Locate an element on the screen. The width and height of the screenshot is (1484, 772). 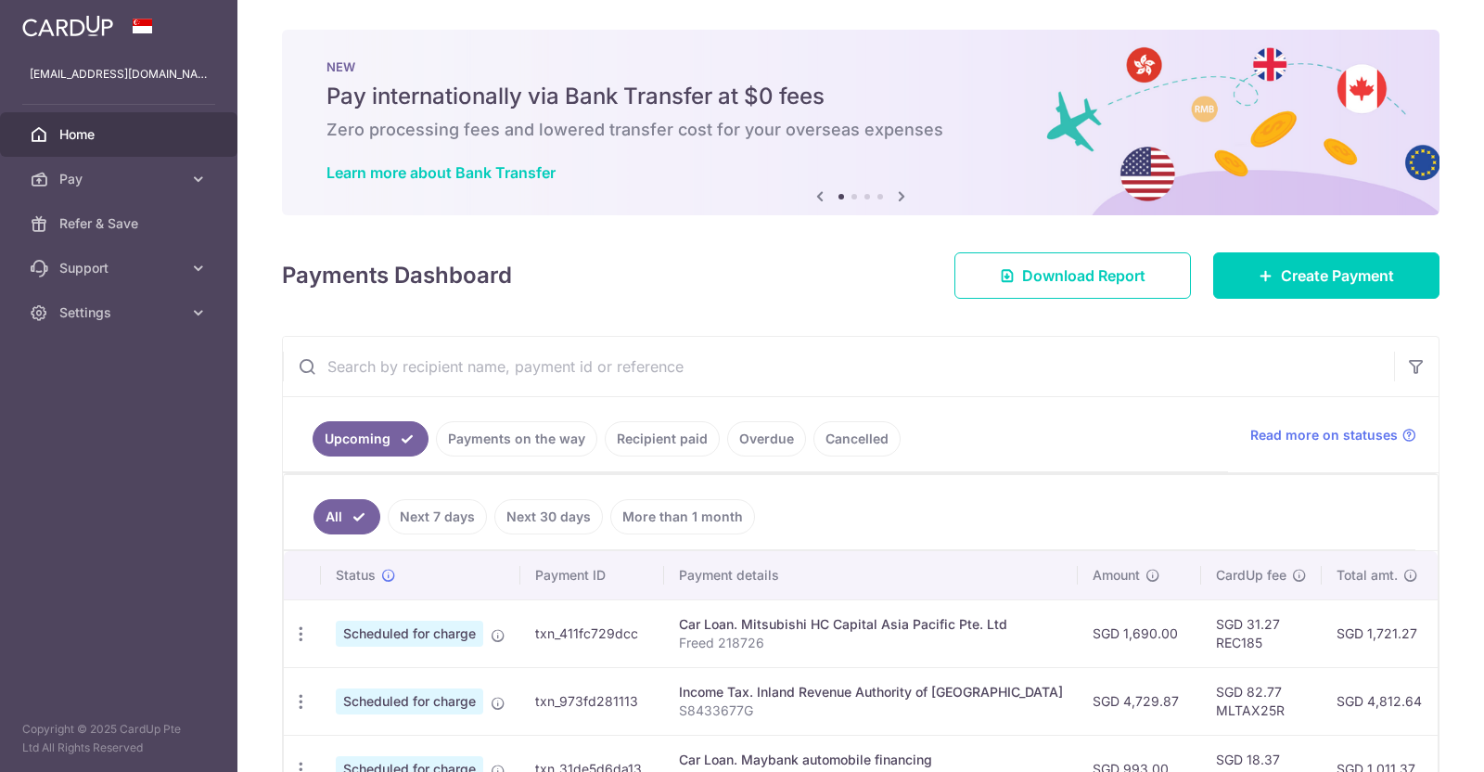
td: SGD 4,729.87 is located at coordinates (1139, 700).